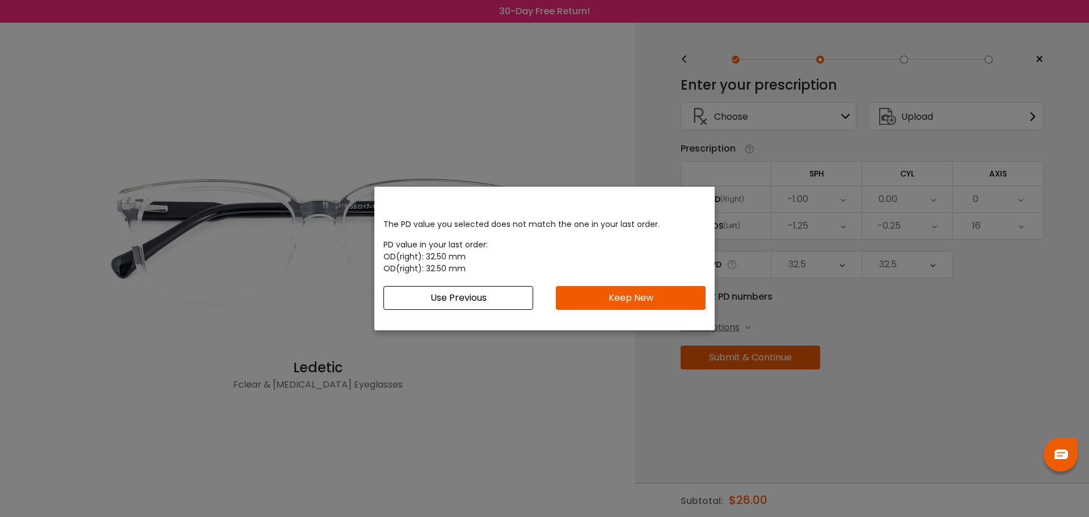 Image resolution: width=1089 pixels, height=517 pixels. I want to click on div: The PD value you selected does not match the one in your last order., so click(544, 246).